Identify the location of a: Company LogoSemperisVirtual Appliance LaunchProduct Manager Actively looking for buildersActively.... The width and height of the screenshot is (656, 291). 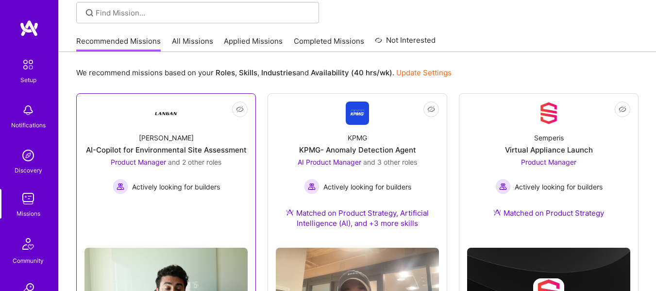
(549, 166).